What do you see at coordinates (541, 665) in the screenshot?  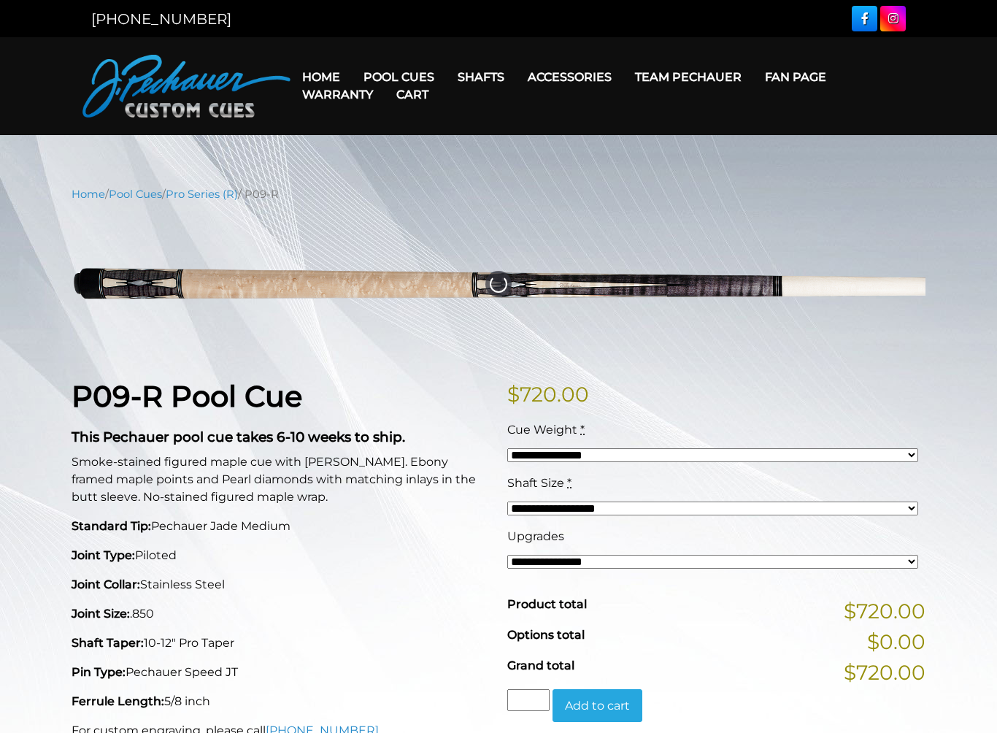 I see `span: Grand total` at bounding box center [541, 665].